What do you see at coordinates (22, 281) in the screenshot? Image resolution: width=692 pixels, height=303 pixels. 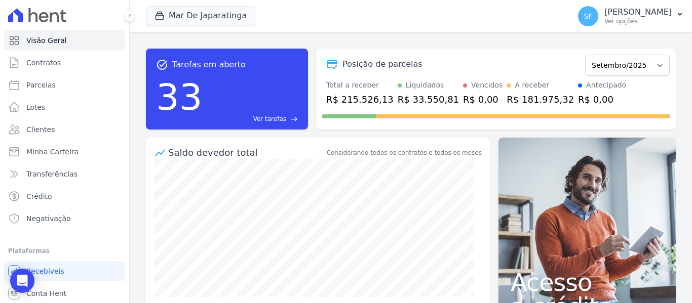 I see `div: Open Intercom Messenger` at bounding box center [22, 281].